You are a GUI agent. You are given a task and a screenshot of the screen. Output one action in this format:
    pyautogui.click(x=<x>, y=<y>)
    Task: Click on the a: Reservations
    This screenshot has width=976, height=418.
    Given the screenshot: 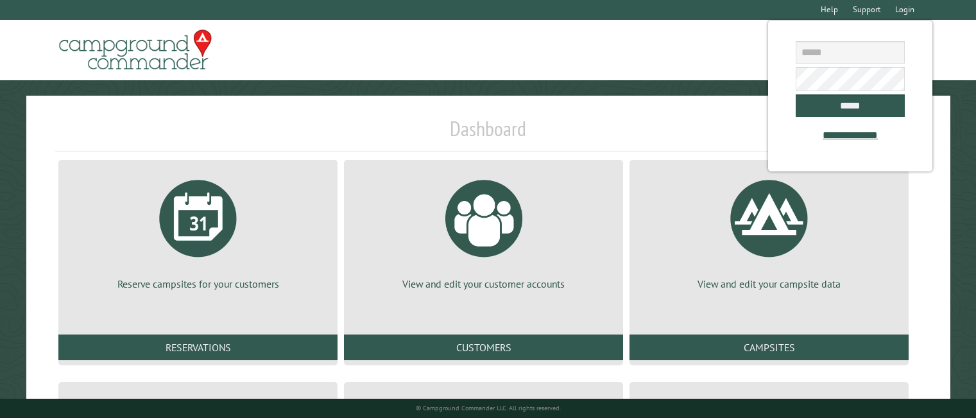 What is the action you would take?
    pyautogui.click(x=198, y=347)
    